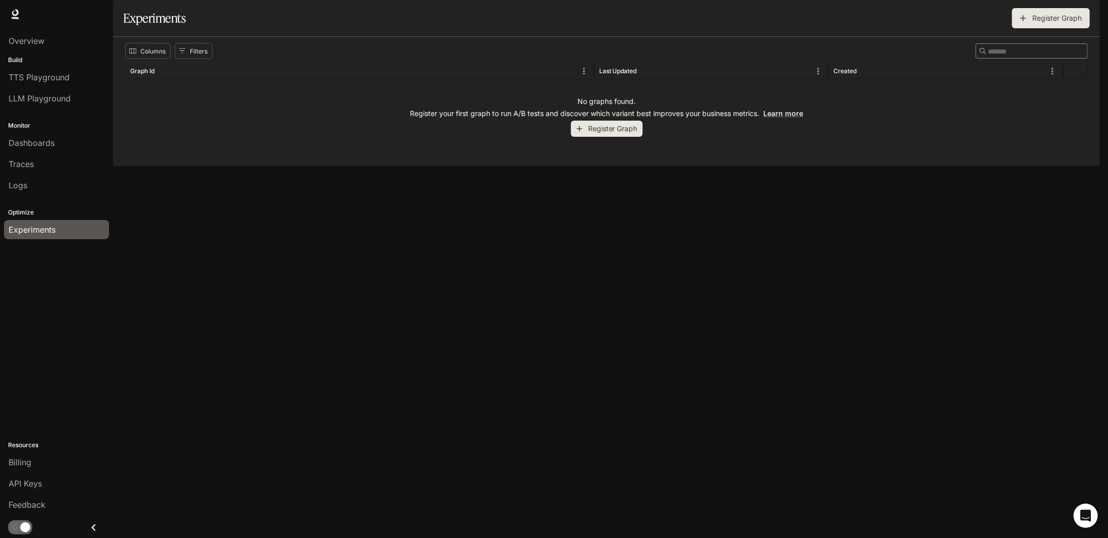  I want to click on button: Show filters, so click(193, 51).